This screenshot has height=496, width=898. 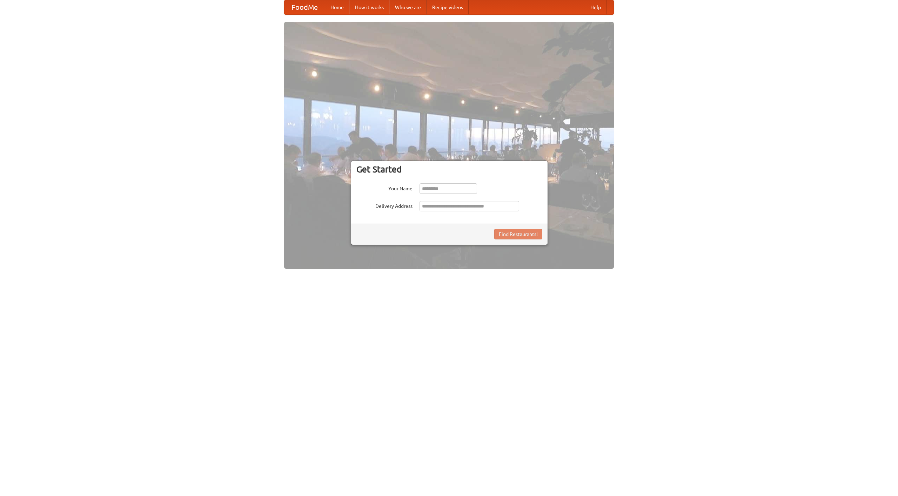 What do you see at coordinates (304, 7) in the screenshot?
I see `a: FoodMe` at bounding box center [304, 7].